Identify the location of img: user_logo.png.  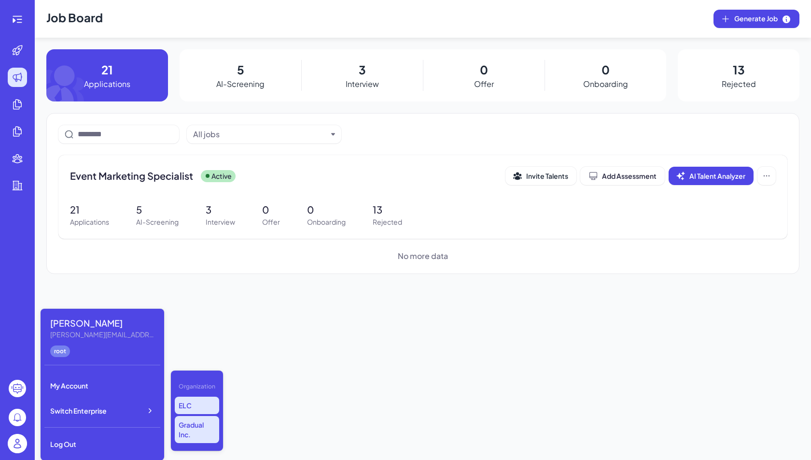
(17, 443).